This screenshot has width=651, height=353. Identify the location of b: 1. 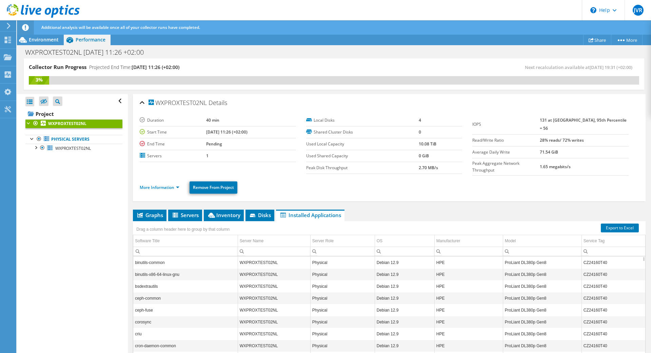
(207, 155).